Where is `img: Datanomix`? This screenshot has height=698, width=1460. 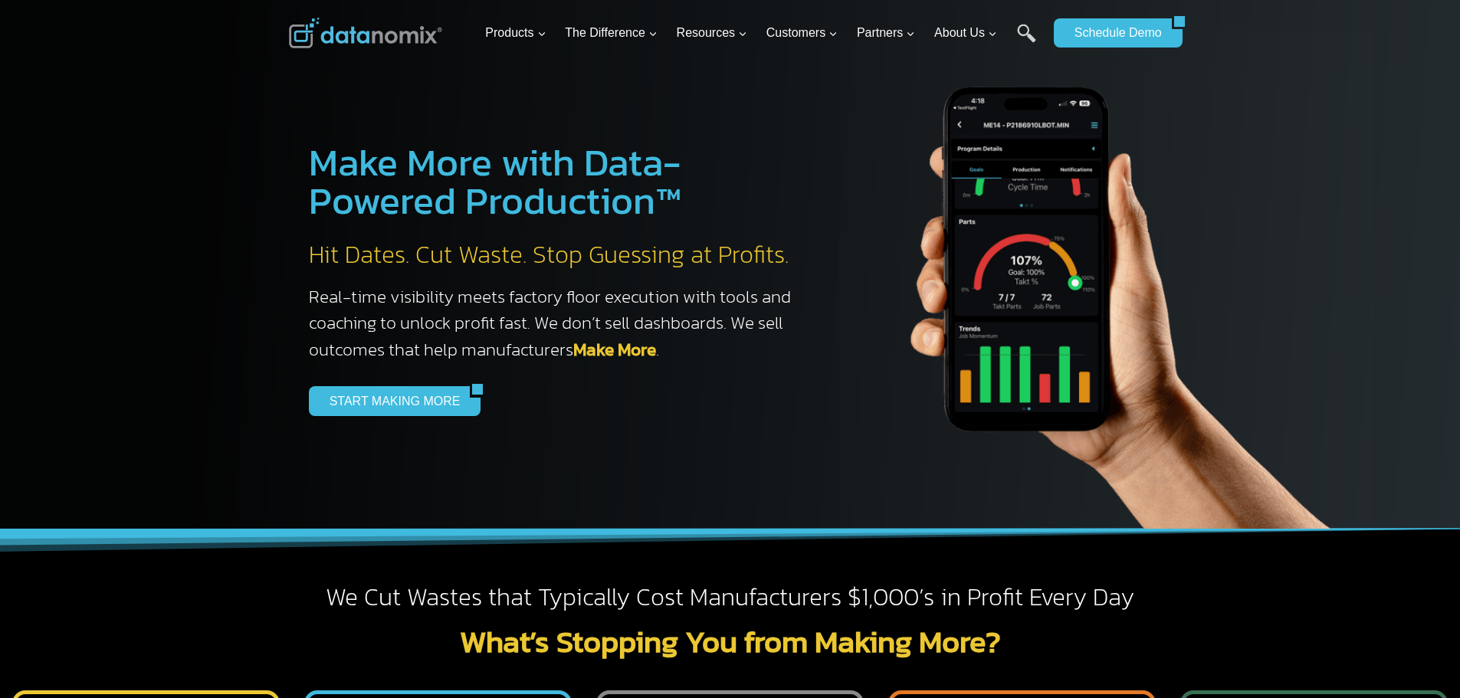
img: Datanomix is located at coordinates (366, 33).